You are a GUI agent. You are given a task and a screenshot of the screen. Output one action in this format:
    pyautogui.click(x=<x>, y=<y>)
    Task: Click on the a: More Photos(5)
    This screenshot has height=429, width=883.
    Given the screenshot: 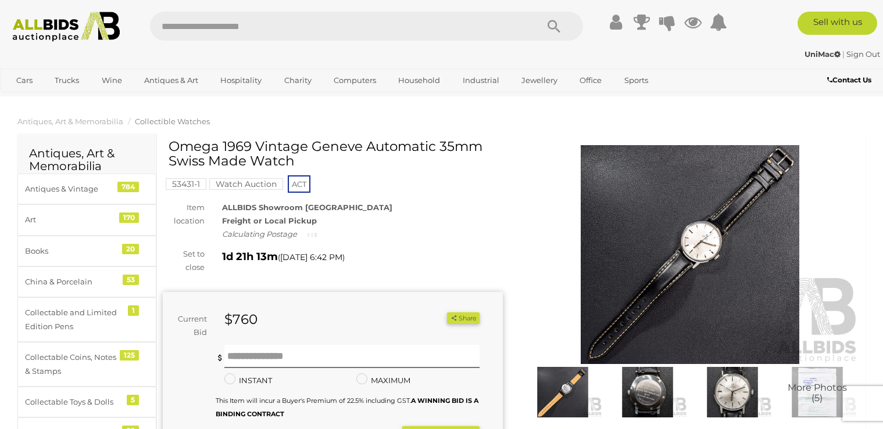 What is the action you would take?
    pyautogui.click(x=817, y=393)
    